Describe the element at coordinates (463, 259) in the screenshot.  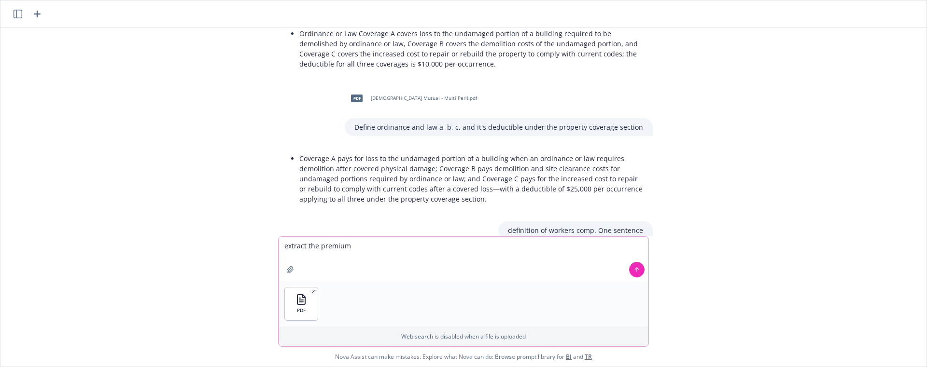
I see `textarea: extract the premium` at that location.